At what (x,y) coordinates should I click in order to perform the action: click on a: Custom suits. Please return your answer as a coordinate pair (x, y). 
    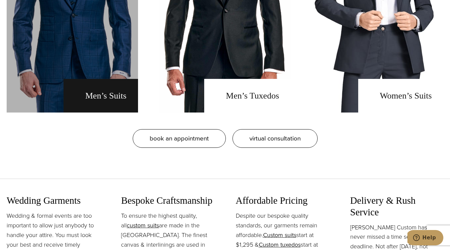
    Looking at the image, I should click on (280, 235).